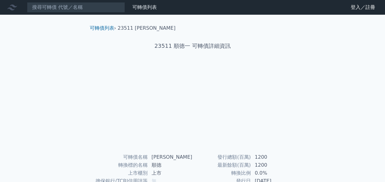 Image resolution: width=385 pixels, height=182 pixels. What do you see at coordinates (222, 173) in the screenshot?
I see `td: 轉換比例` at bounding box center [222, 173].